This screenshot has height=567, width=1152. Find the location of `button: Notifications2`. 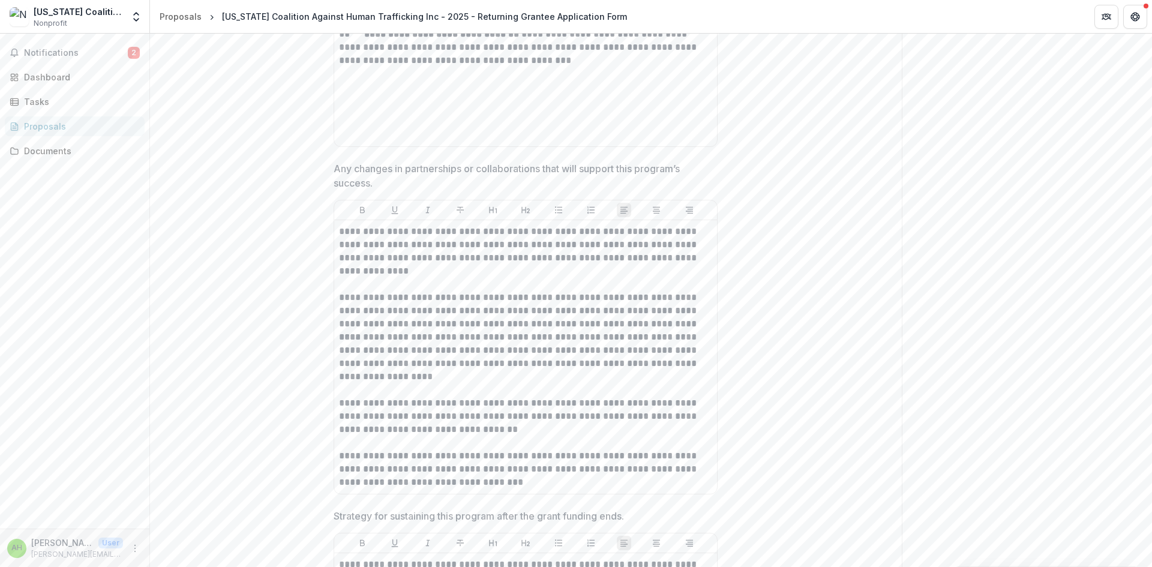

button: Notifications2 is located at coordinates (74, 53).